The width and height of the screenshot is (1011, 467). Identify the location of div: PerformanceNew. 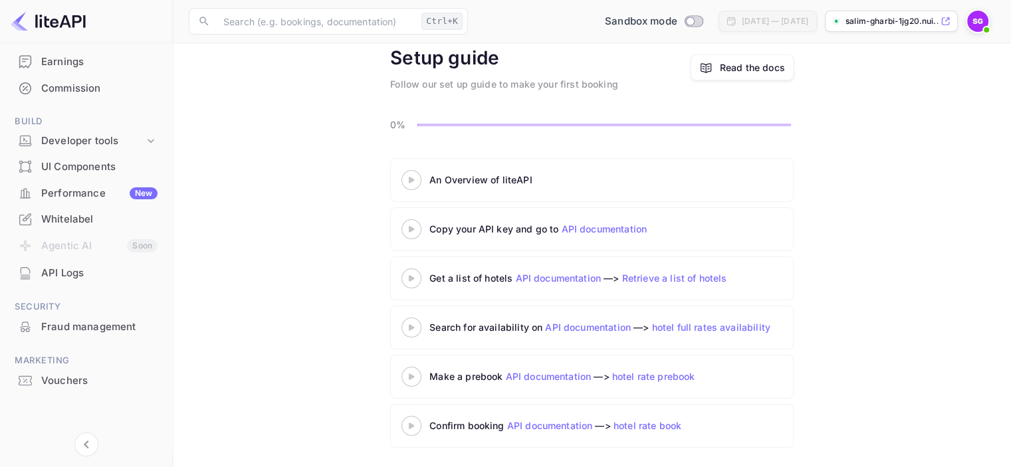
(86, 193).